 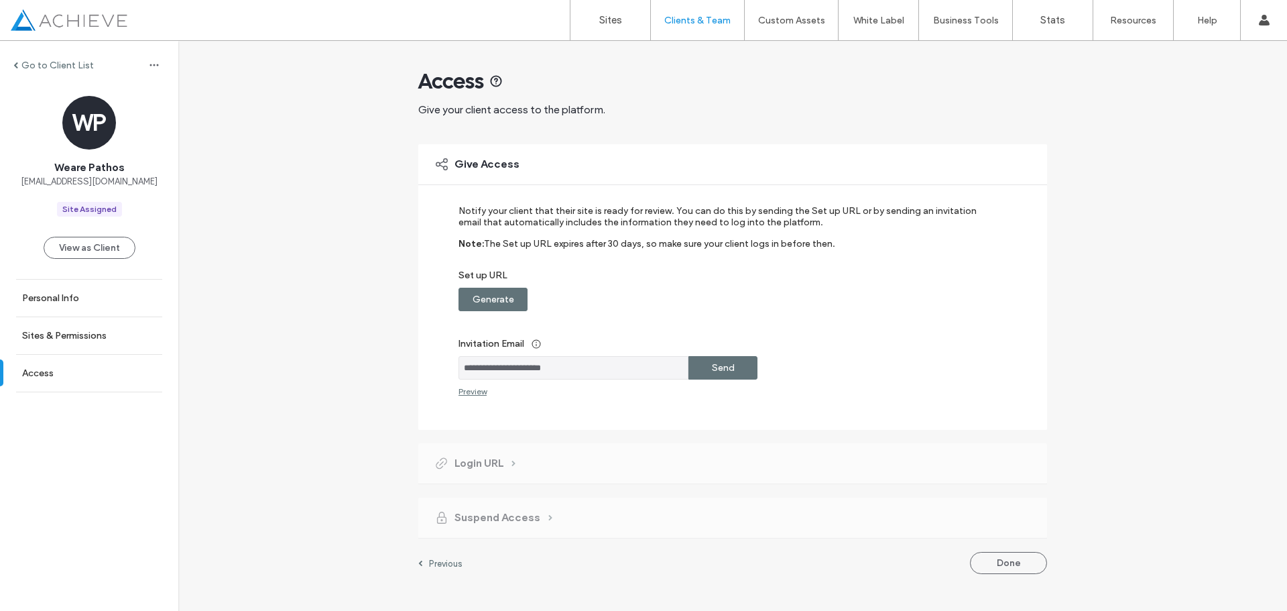 What do you see at coordinates (697, 20) in the screenshot?
I see `label: Clients & Team` at bounding box center [697, 20].